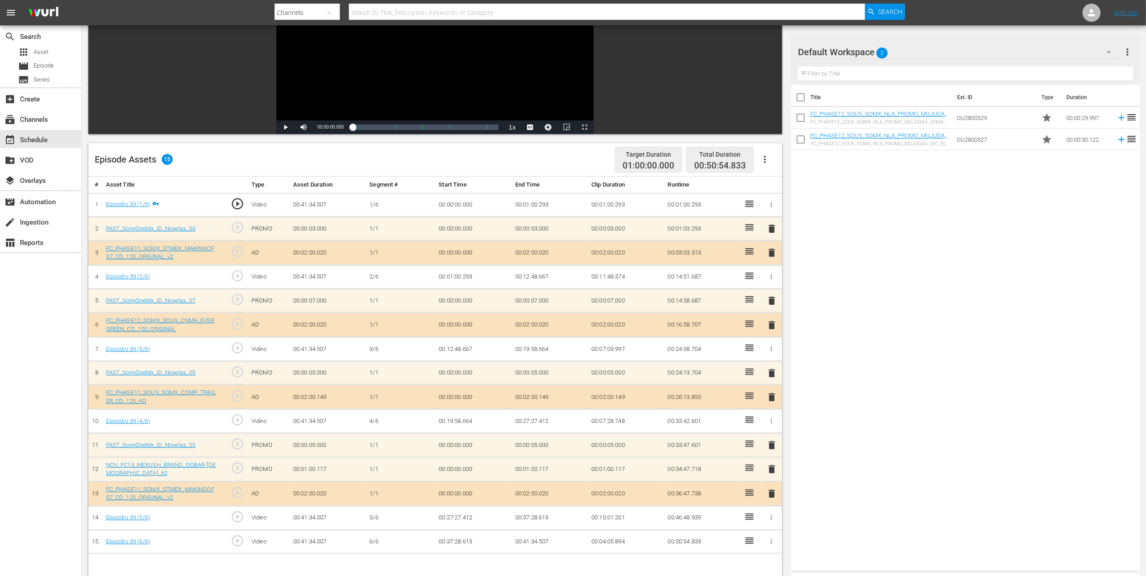 This screenshot has height=576, width=1146. I want to click on td: AD, so click(269, 397).